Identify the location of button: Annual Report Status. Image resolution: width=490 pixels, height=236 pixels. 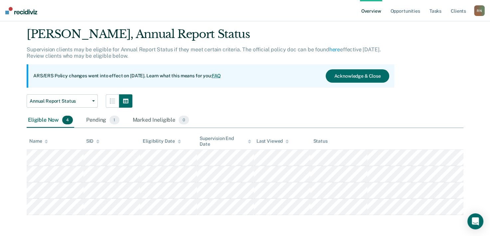
(62, 101).